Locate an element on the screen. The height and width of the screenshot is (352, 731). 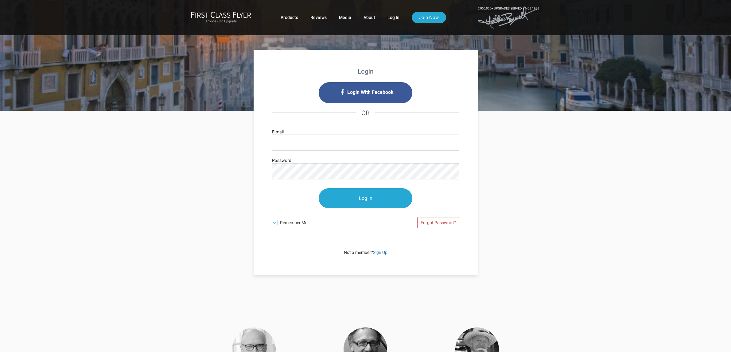
label: Password is located at coordinates (281, 161).